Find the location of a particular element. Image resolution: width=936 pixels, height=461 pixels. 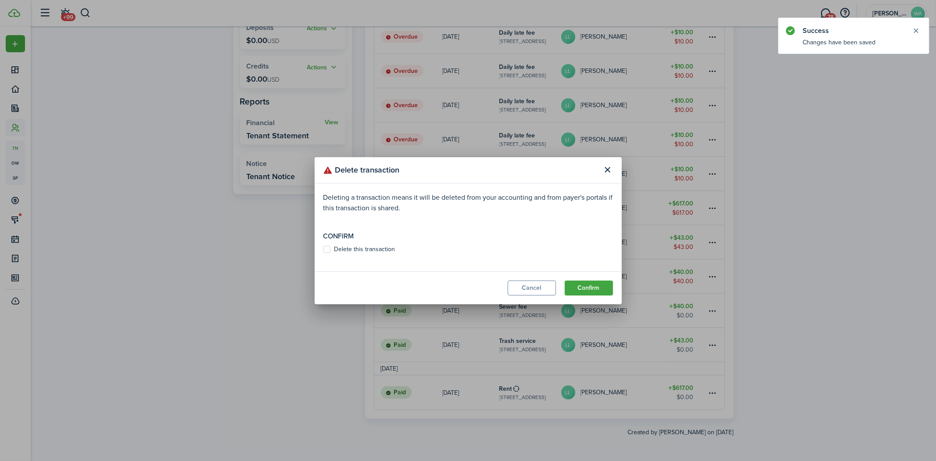

notify-body: Changes have been saved is located at coordinates (853, 46).